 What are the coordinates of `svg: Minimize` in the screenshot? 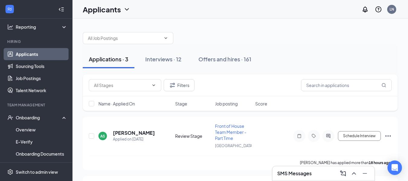 It's located at (365, 173).